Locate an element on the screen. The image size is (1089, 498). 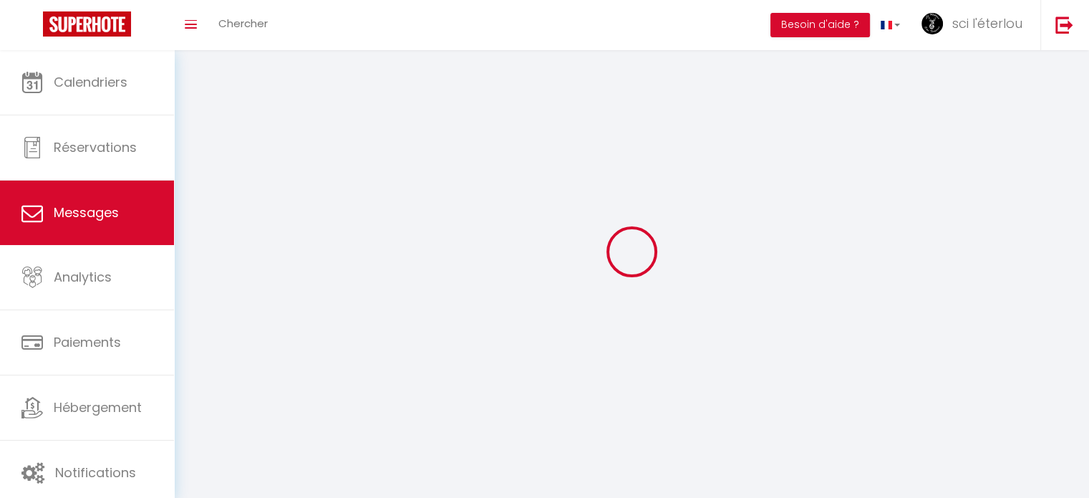
span: Calendriers is located at coordinates (90, 82).